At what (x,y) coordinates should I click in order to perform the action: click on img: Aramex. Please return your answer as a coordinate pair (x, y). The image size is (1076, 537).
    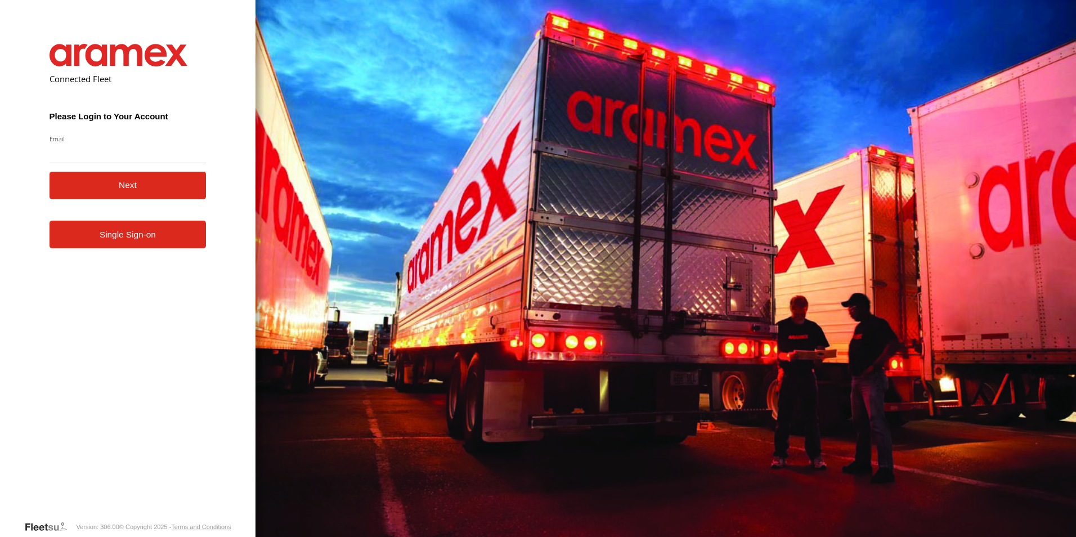
    Looking at the image, I should click on (119, 55).